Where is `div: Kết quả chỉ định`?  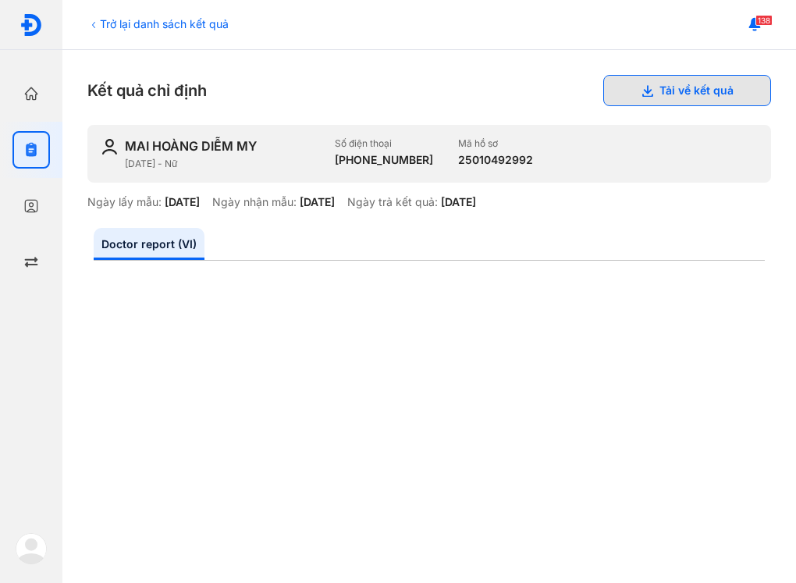 div: Kết quả chỉ định is located at coordinates (429, 90).